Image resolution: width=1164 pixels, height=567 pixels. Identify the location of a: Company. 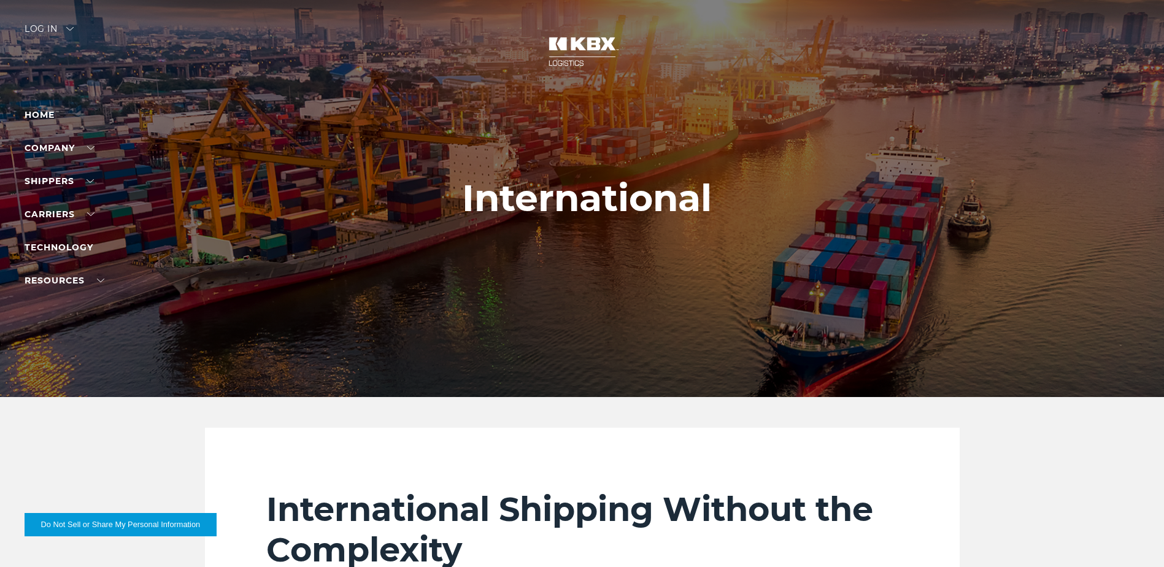
(60, 148).